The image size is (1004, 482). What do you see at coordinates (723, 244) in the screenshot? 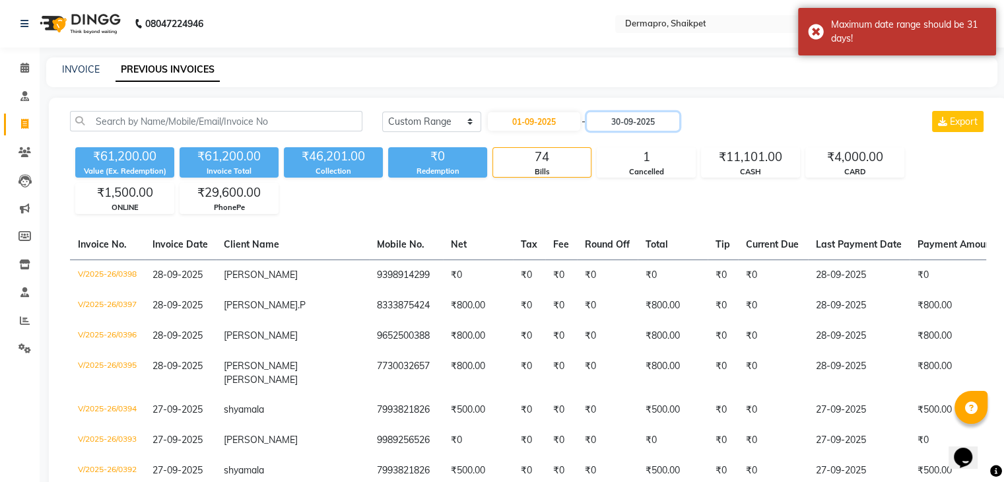
I see `span: Tip` at bounding box center [723, 244].